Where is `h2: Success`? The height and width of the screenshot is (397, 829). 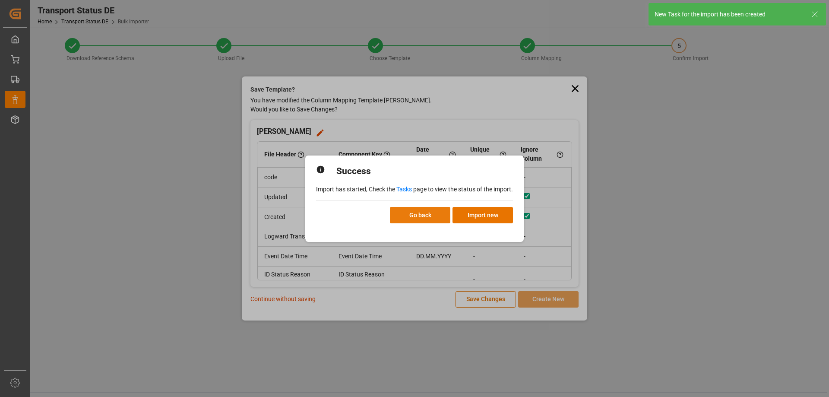
h2: Success is located at coordinates (354, 171).